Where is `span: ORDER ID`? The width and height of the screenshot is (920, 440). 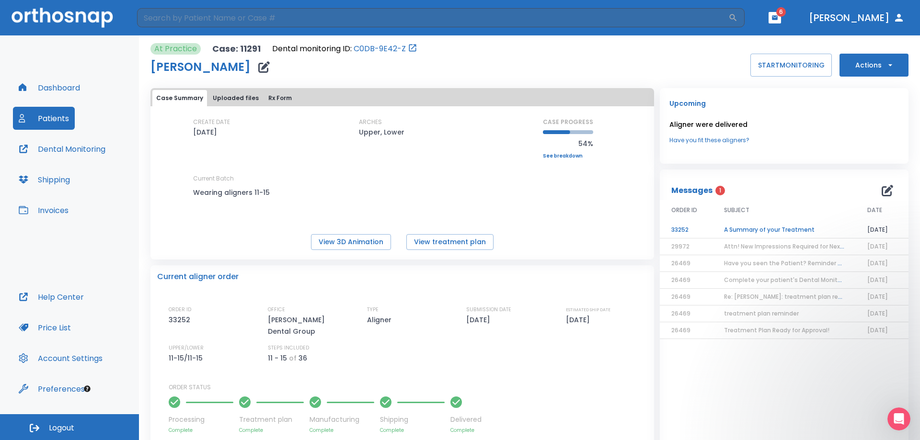
span: ORDER ID is located at coordinates (684, 210).